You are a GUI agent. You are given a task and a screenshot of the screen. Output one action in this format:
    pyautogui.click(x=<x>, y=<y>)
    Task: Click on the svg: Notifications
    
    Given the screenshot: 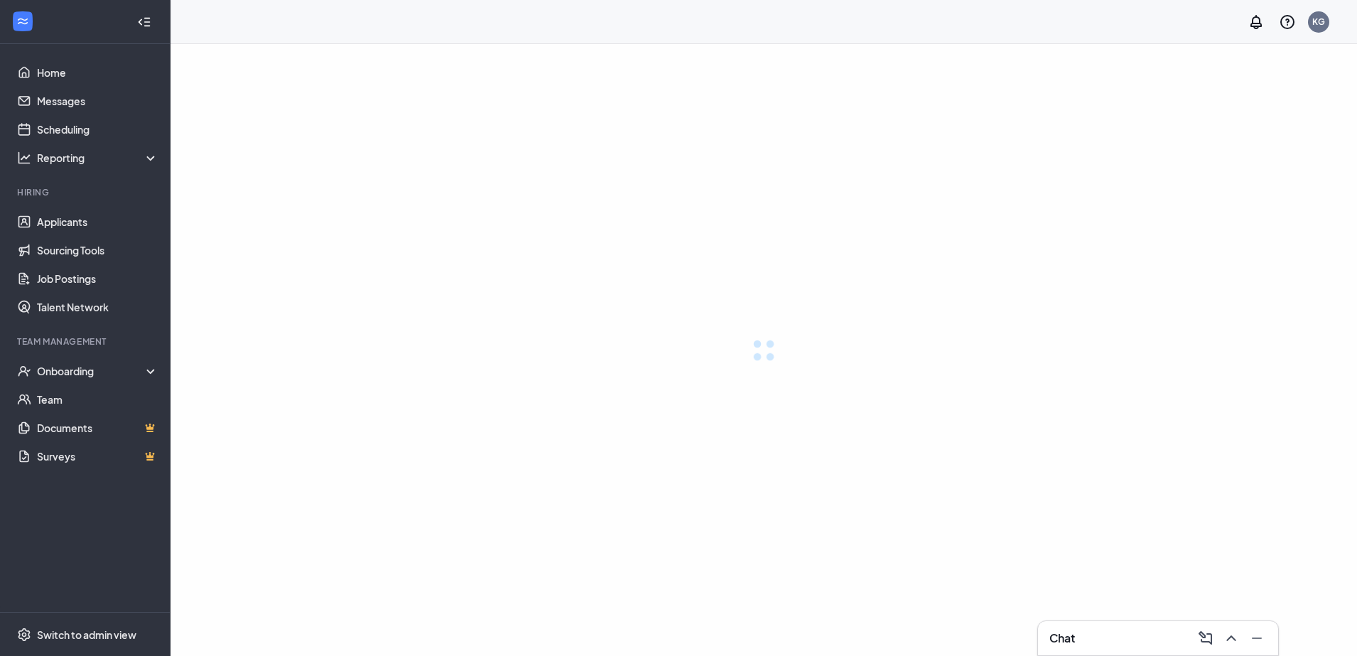 What is the action you would take?
    pyautogui.click(x=1256, y=22)
    